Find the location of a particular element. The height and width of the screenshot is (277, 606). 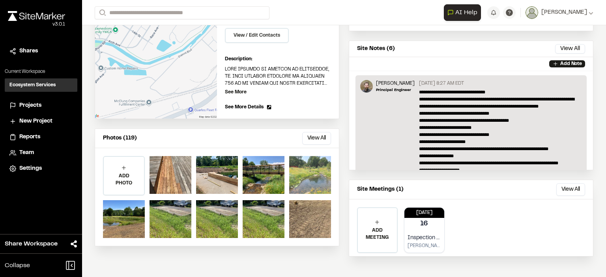

p: ADD MEETING is located at coordinates (377, 234).